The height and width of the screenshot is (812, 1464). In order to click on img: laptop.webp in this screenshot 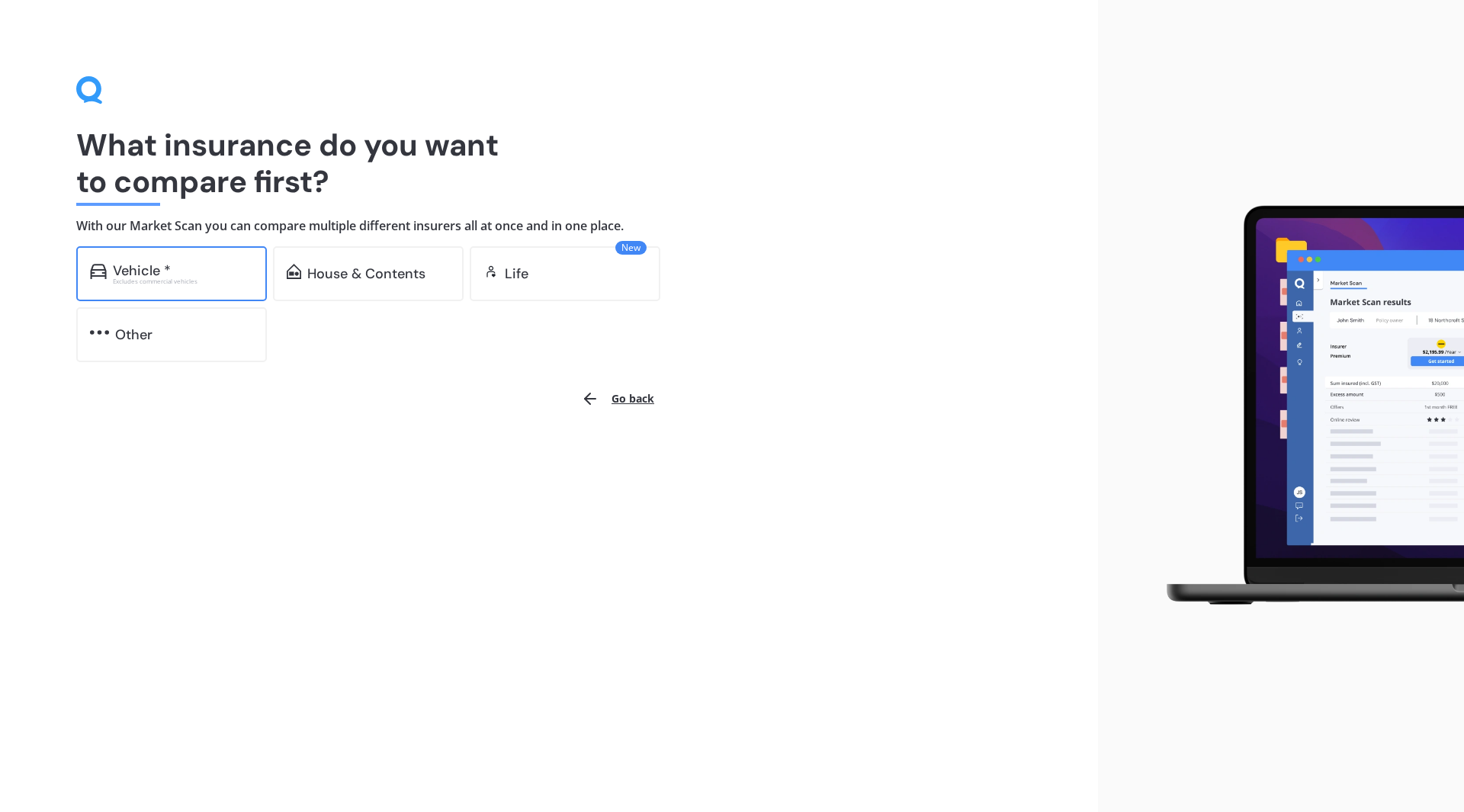, I will do `click(1304, 406)`.